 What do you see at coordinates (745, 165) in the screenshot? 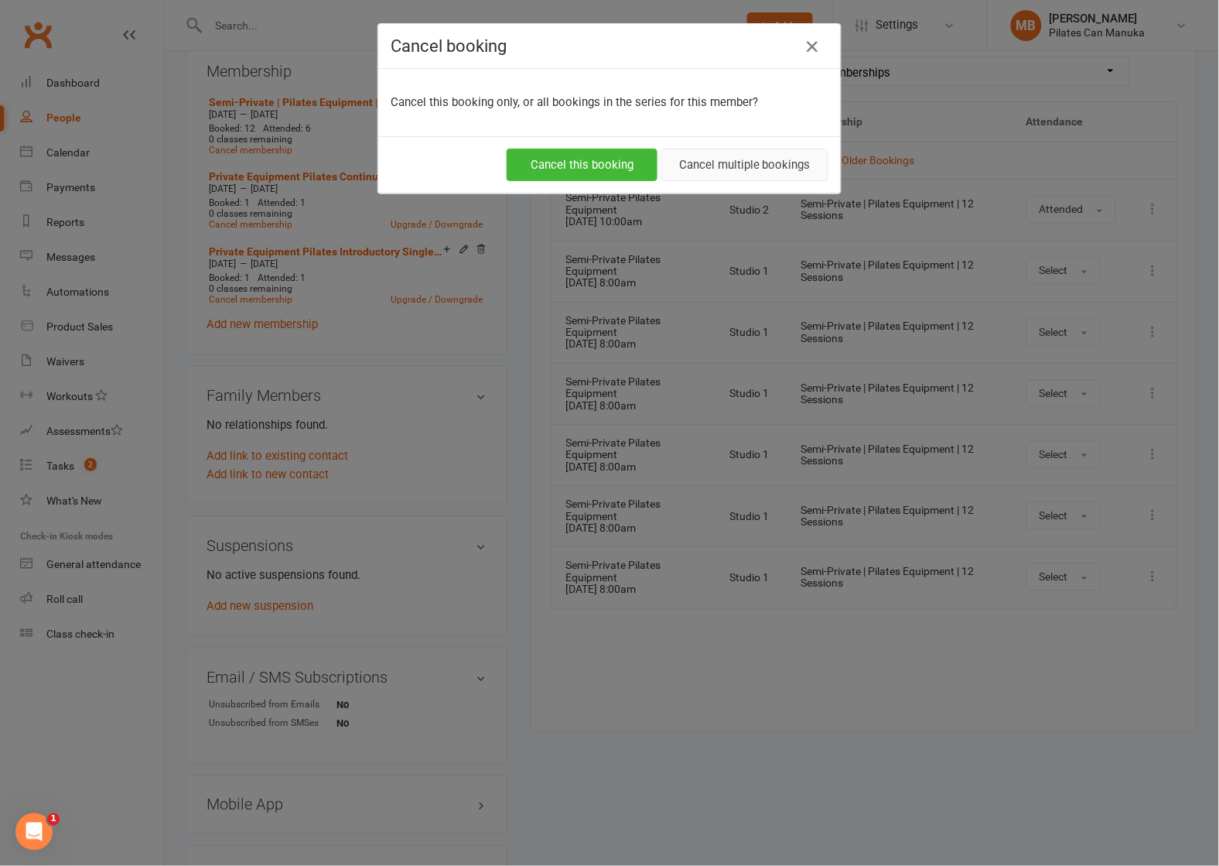
I see `button: Cancel multiple bookings` at bounding box center [745, 165].